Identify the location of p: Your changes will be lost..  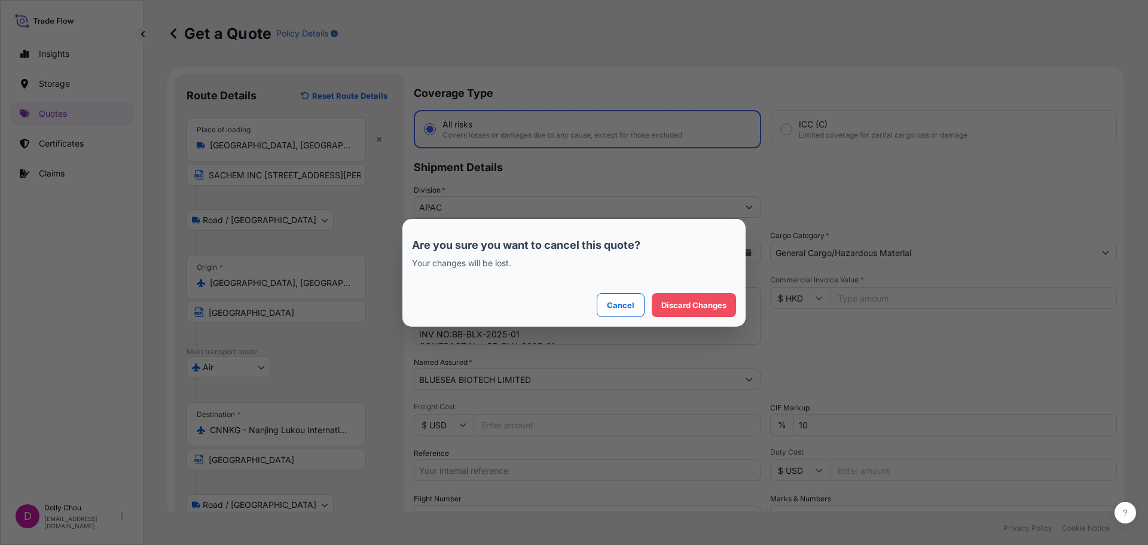
(574, 263).